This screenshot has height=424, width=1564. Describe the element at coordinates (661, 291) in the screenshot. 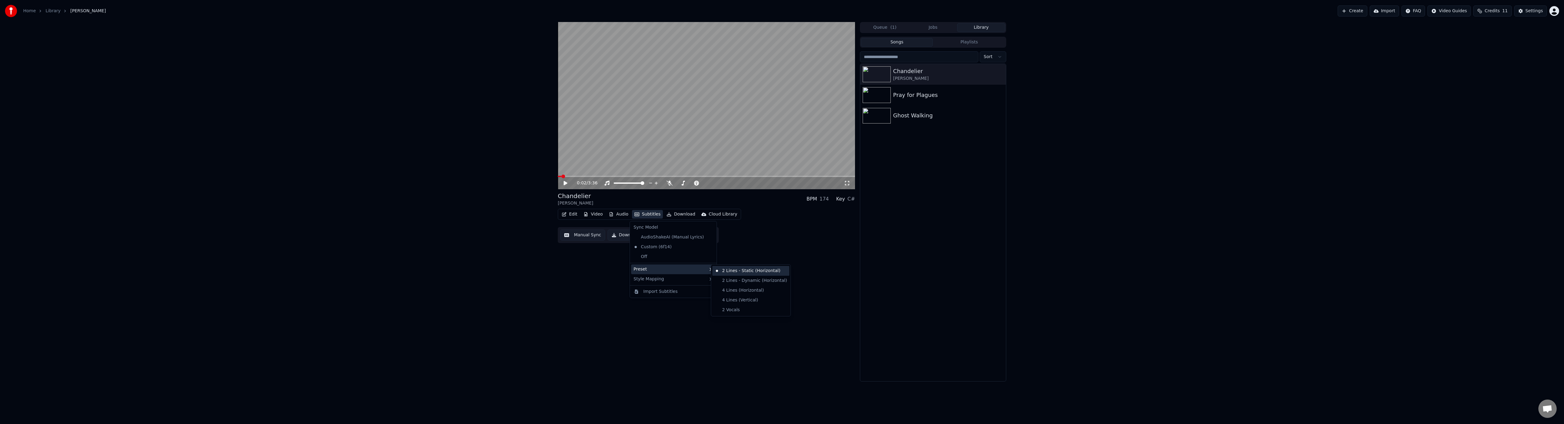

I see `div: Import Subtitles` at that location.